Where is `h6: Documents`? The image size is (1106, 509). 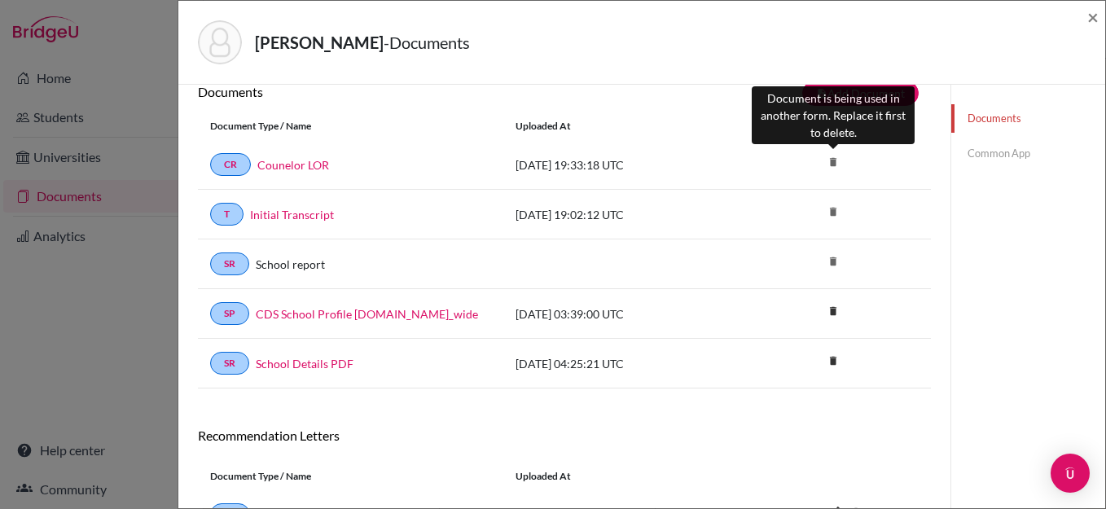 h6: Documents is located at coordinates (381, 91).